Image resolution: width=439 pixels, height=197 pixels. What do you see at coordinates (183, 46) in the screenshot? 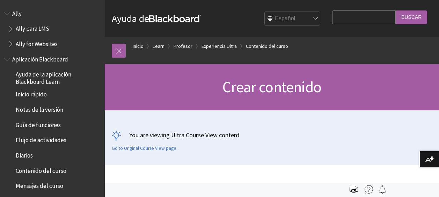
I see `a: Profesor` at bounding box center [183, 46].